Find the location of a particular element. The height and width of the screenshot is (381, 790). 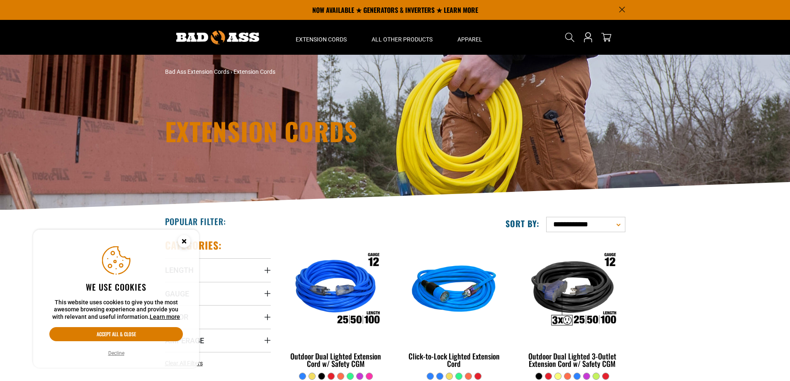

summary: All Other Products is located at coordinates (402, 37).